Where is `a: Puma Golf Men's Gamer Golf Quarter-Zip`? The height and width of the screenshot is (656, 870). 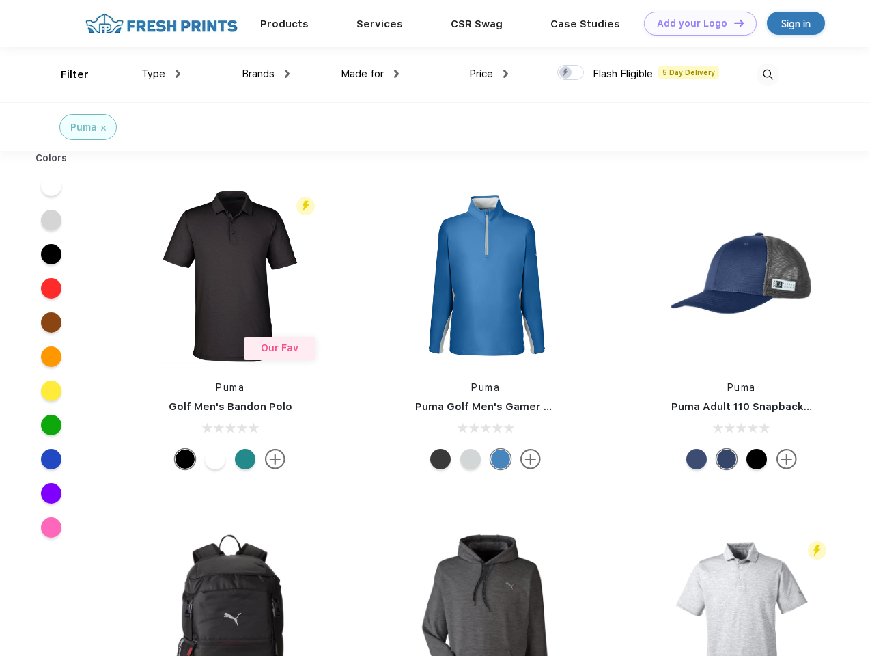
a: Puma Golf Men's Gamer Golf Quarter-Zip is located at coordinates (523, 407).